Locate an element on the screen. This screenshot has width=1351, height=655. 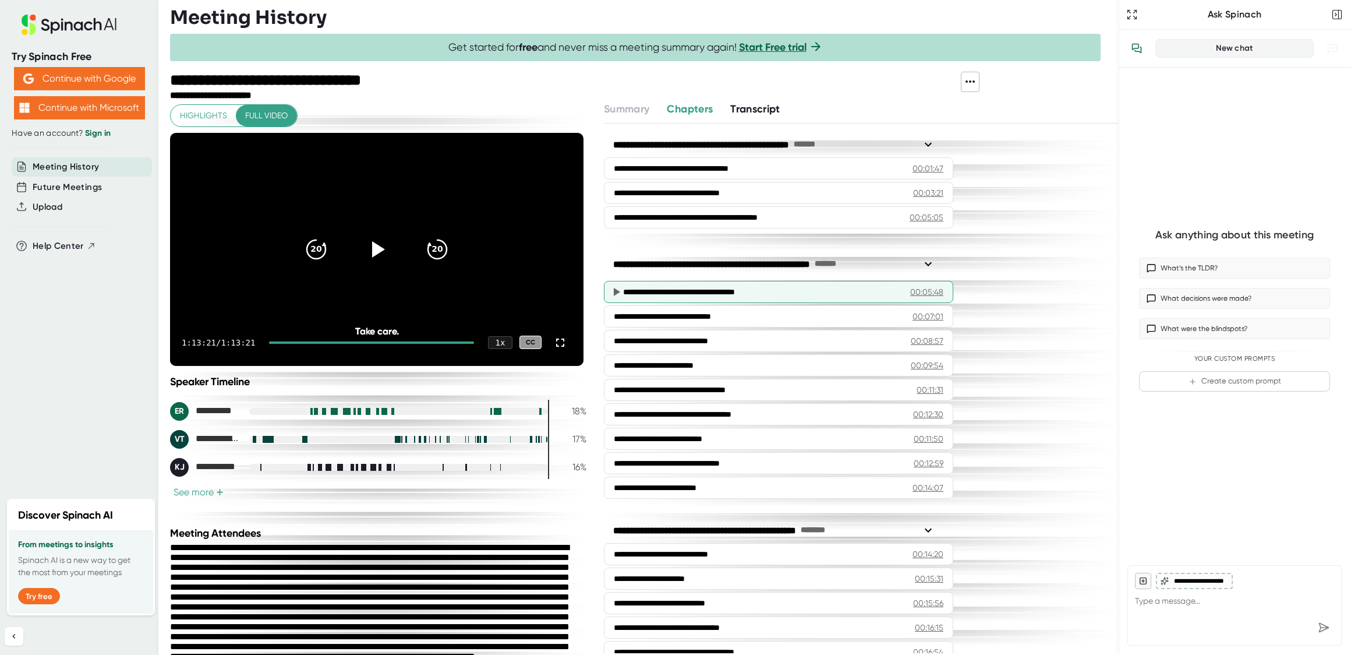
div: ER is located at coordinates (179, 411).